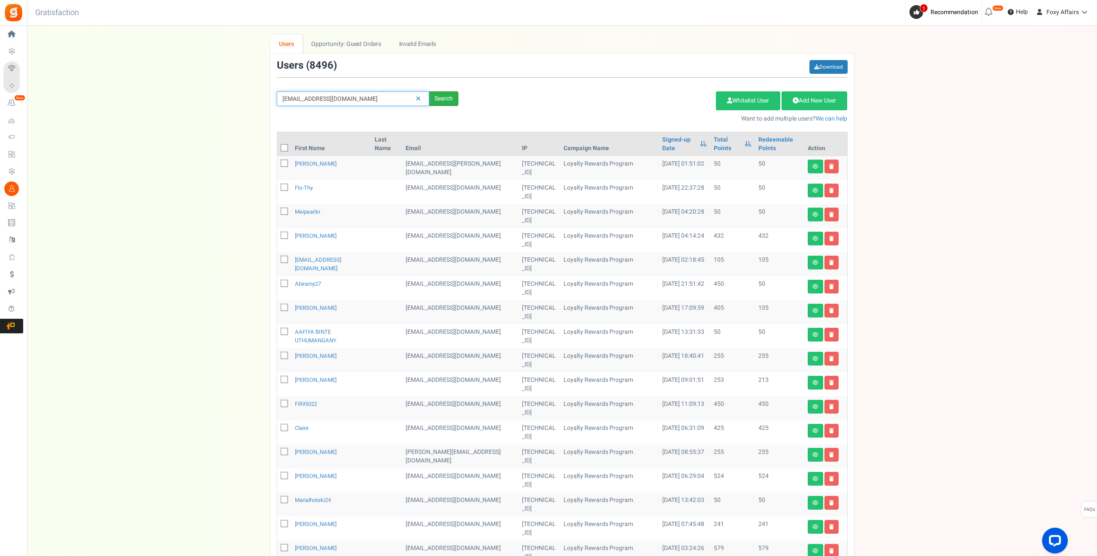 The width and height of the screenshot is (1097, 556). What do you see at coordinates (387, 144) in the screenshot?
I see `th: Last Name` at bounding box center [387, 144].